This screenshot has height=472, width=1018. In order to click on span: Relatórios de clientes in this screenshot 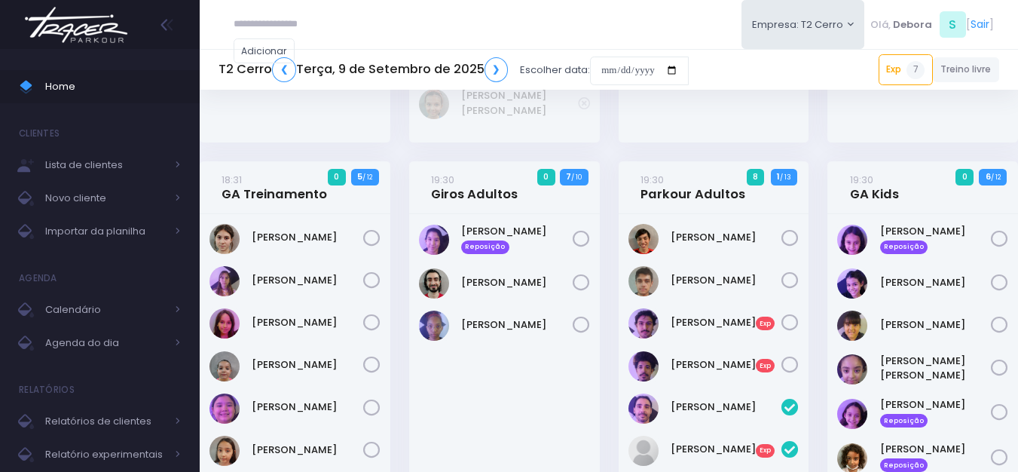, I will do `click(106, 421)`.